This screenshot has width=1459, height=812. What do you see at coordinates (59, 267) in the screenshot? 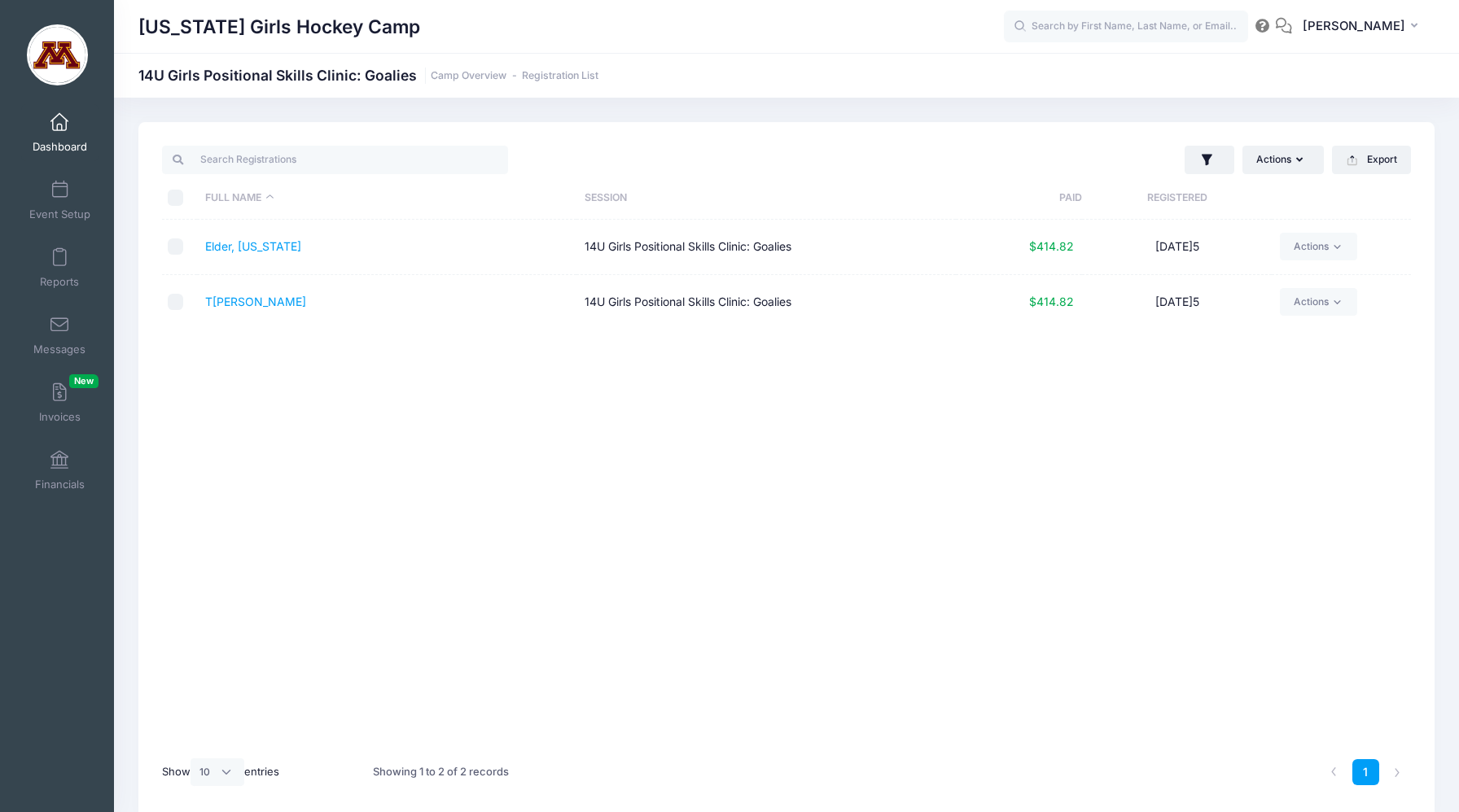
I see `a: Reports` at bounding box center [59, 267].